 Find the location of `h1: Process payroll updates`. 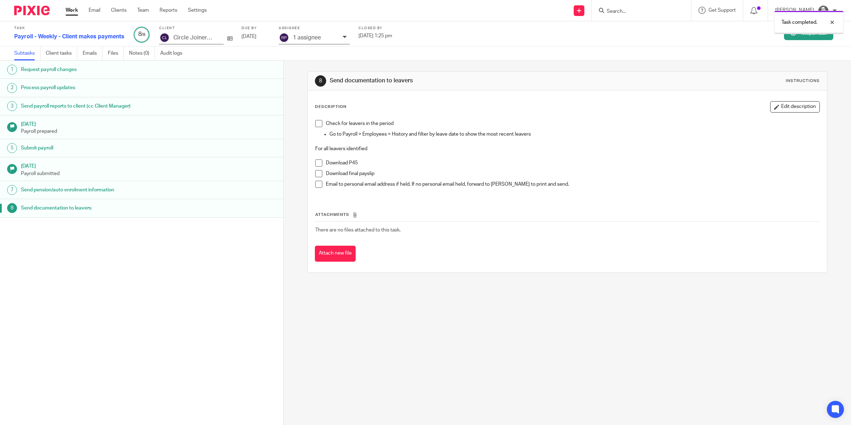

h1: Process payroll updates is located at coordinates (106, 88).